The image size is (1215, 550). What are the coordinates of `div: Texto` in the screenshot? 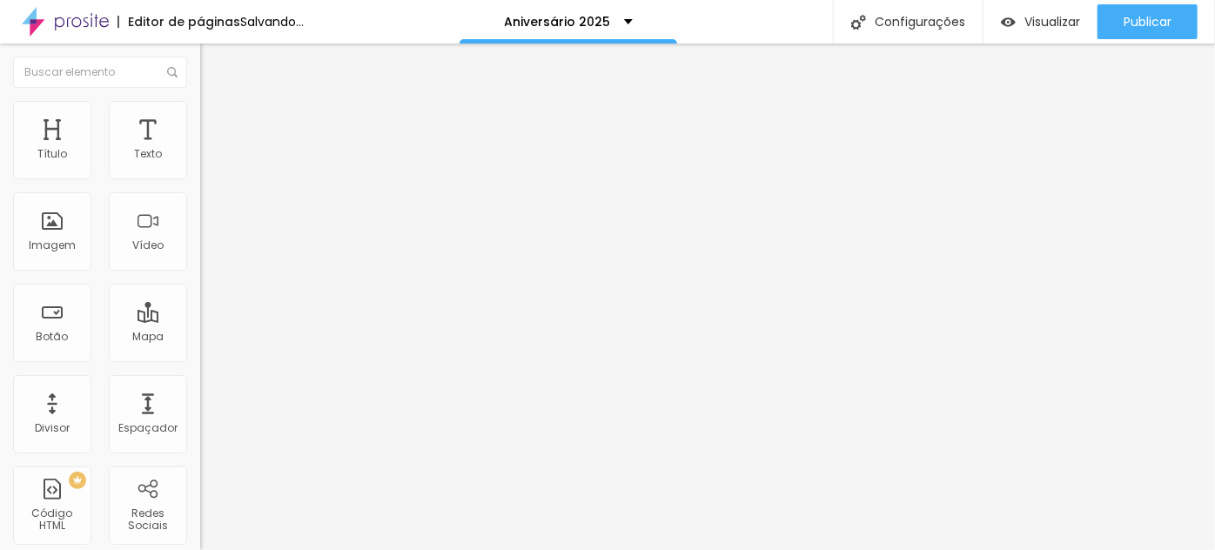 It's located at (148, 154).